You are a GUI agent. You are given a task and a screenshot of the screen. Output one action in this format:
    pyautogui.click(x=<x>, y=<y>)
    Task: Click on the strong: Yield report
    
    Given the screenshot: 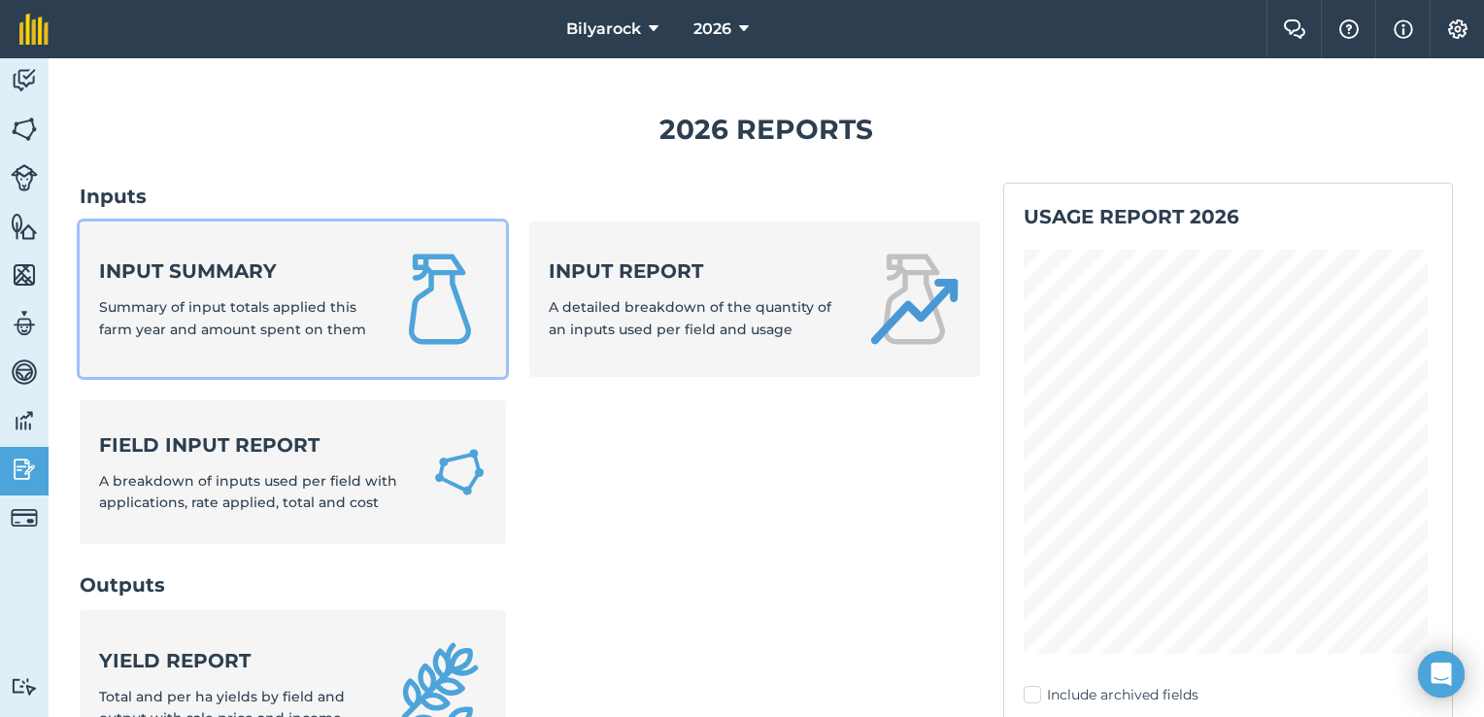 What is the action you would take?
    pyautogui.click(x=234, y=660)
    